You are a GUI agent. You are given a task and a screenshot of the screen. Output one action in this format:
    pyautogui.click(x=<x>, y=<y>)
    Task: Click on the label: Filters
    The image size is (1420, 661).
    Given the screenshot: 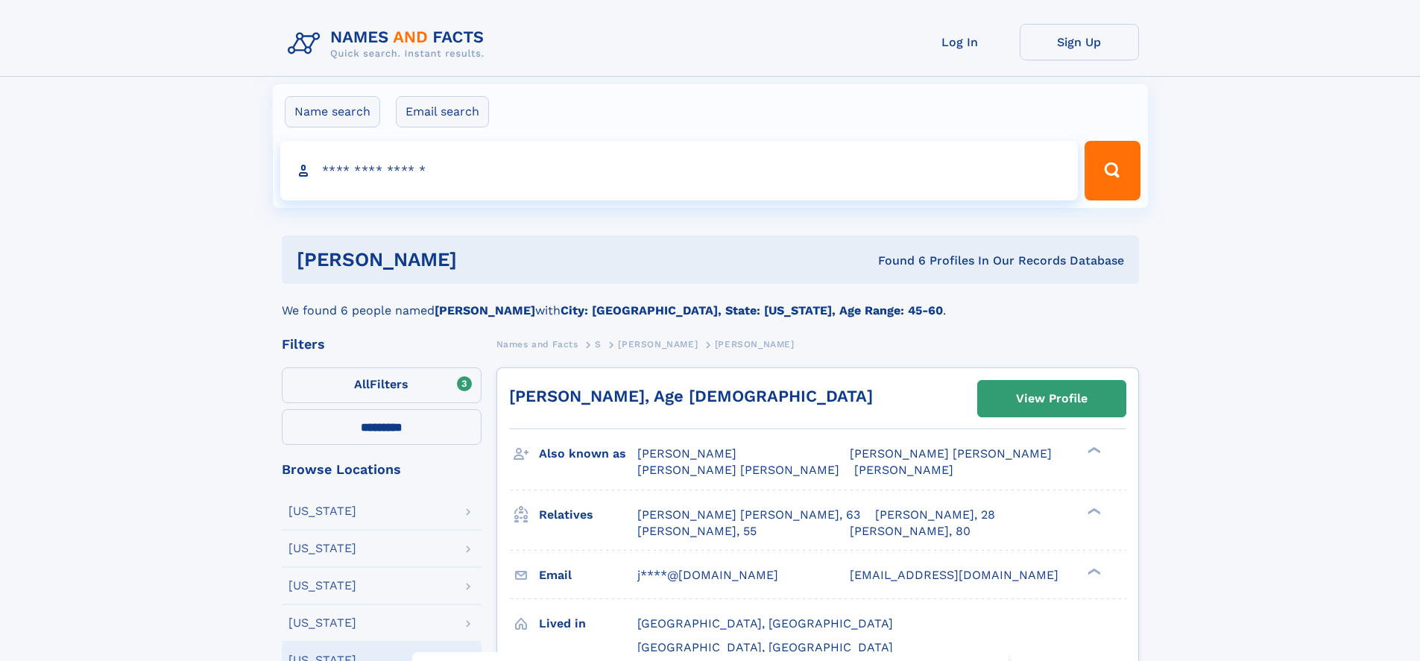 What is the action you would take?
    pyautogui.click(x=382, y=385)
    